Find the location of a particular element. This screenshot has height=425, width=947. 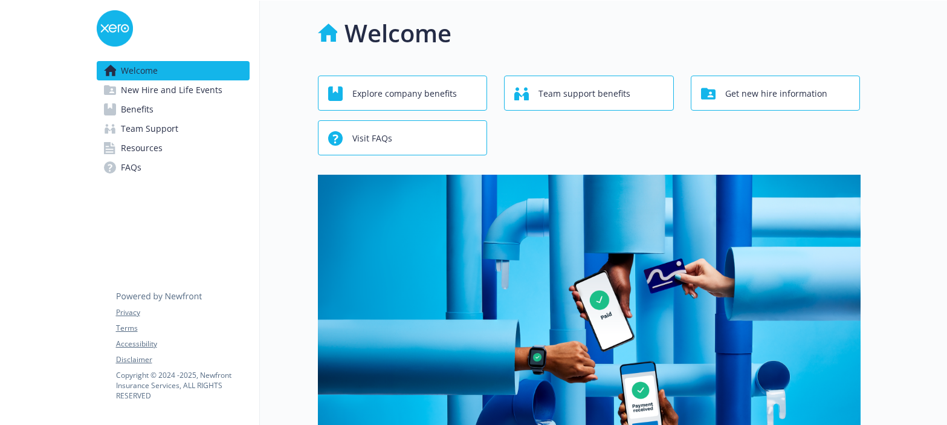

button: Explore company benefits is located at coordinates (402, 93).